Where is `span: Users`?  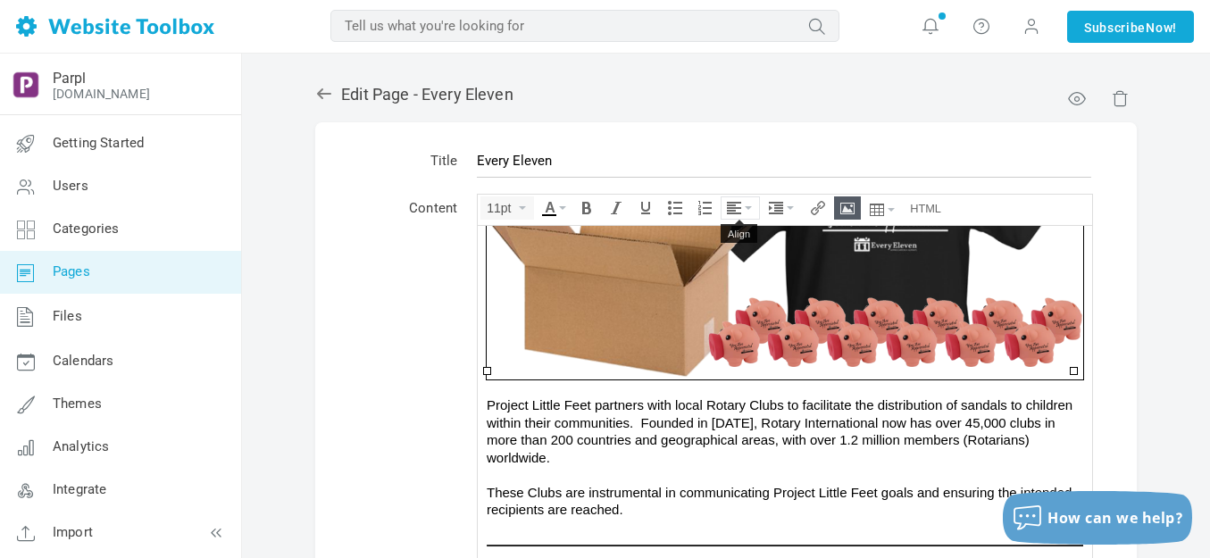 span: Users is located at coordinates (71, 186).